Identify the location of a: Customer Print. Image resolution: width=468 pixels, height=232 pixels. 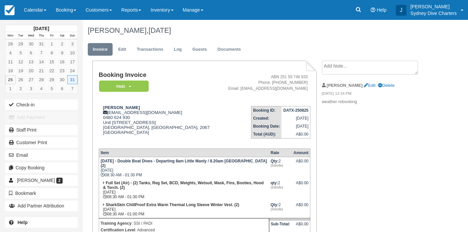
(41, 142).